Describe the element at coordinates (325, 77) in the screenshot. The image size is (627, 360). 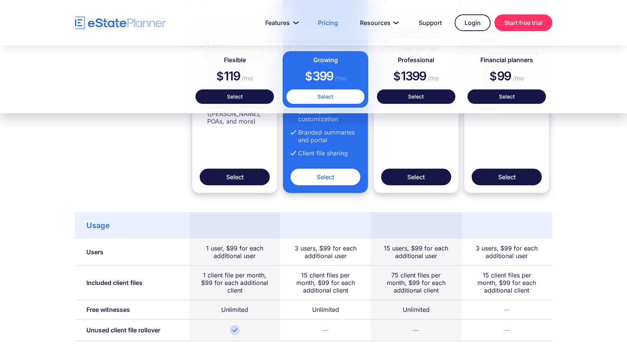
I see `div: 399` at that location.